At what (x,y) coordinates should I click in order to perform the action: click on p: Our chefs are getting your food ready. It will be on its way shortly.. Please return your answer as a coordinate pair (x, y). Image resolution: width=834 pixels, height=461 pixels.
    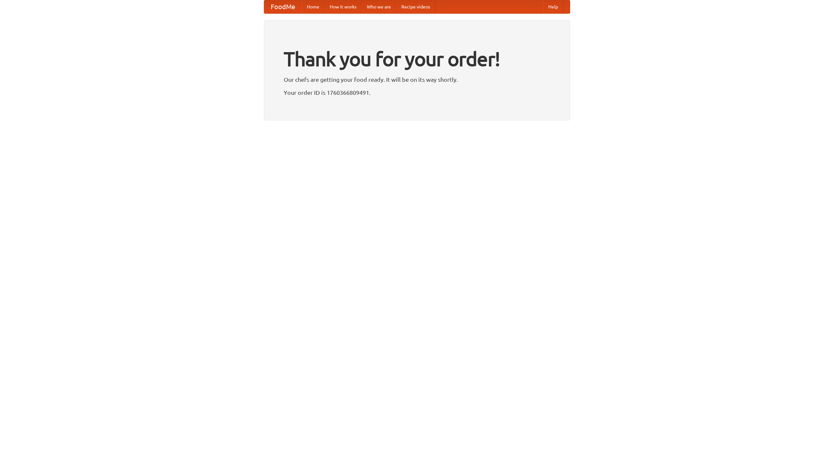
    Looking at the image, I should click on (417, 79).